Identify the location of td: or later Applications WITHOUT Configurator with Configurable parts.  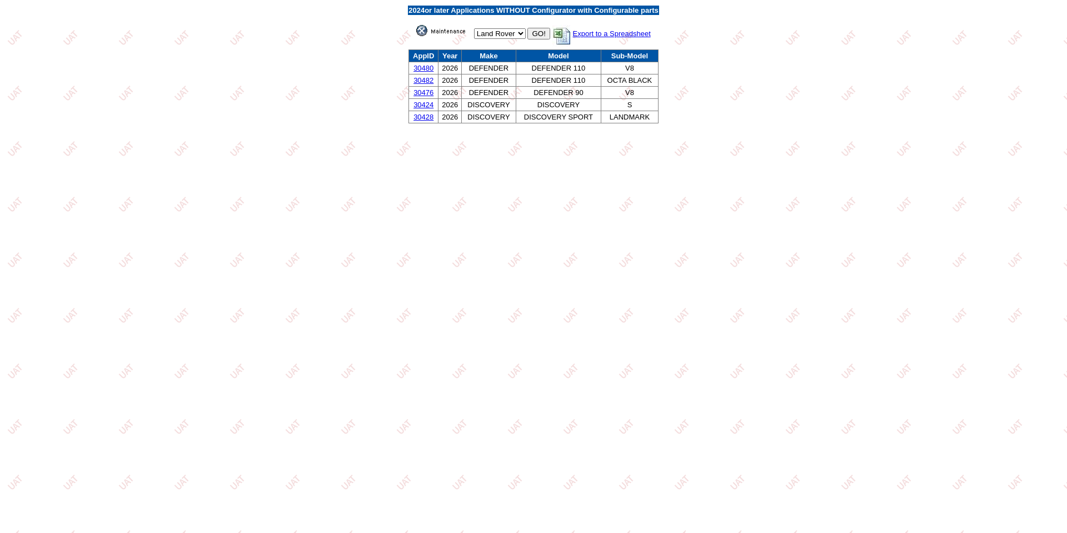
(533, 10).